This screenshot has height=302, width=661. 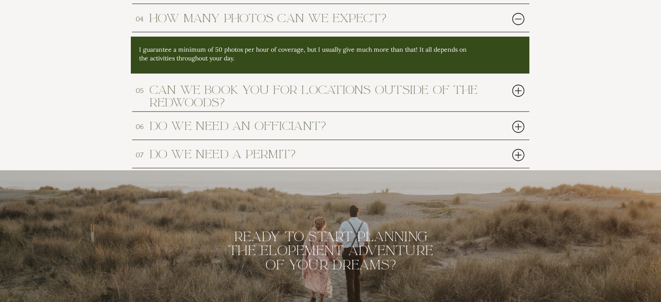 I want to click on h2: Ready to start planning the elopement adventure of your dreams?, so click(x=330, y=253).